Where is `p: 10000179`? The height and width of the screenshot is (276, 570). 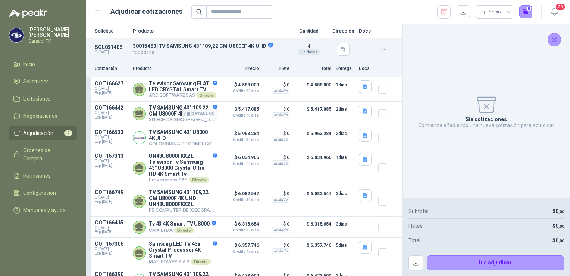 p: 10000179 is located at coordinates (209, 53).